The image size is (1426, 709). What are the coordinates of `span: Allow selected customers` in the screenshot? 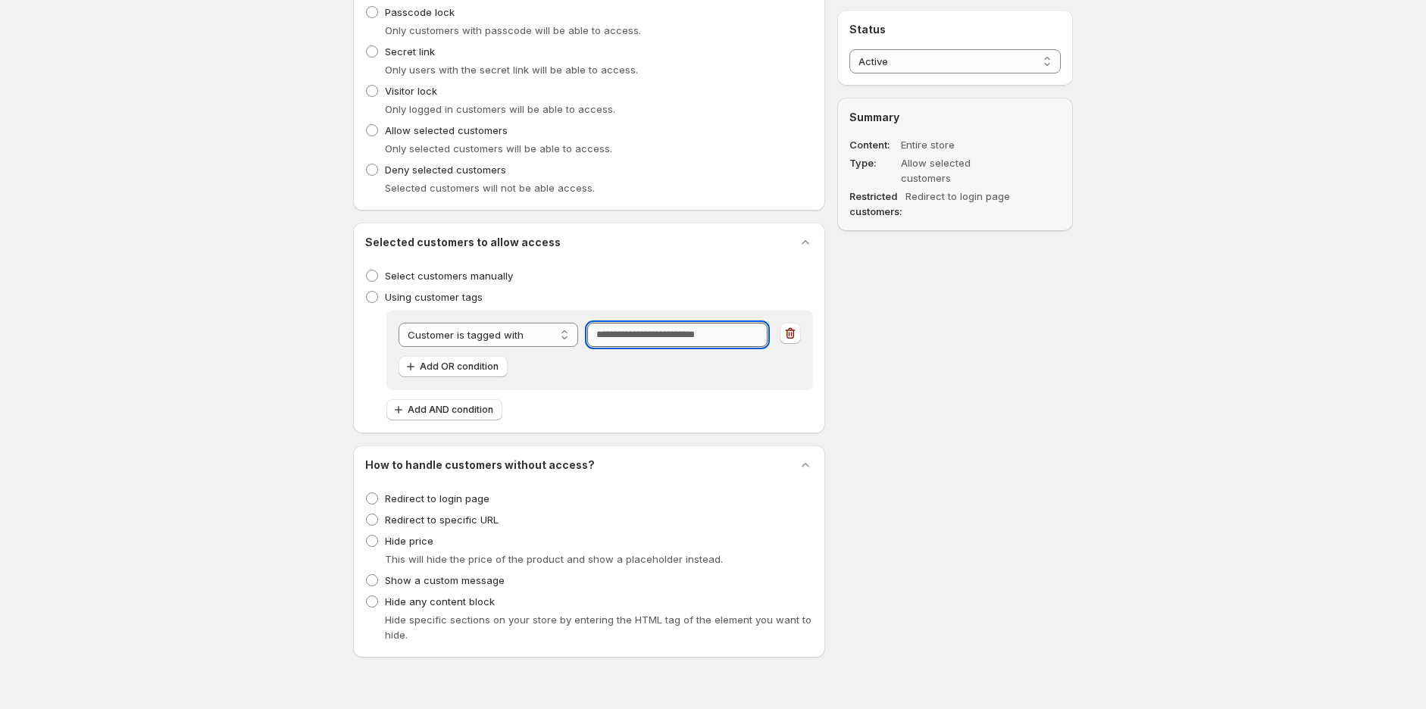 It's located at (446, 130).